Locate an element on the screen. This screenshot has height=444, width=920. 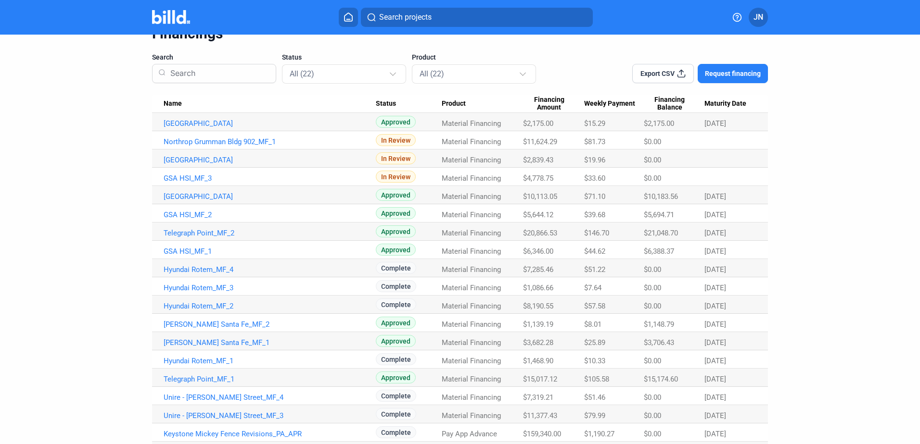
div: Weekly Payment is located at coordinates (614, 104).